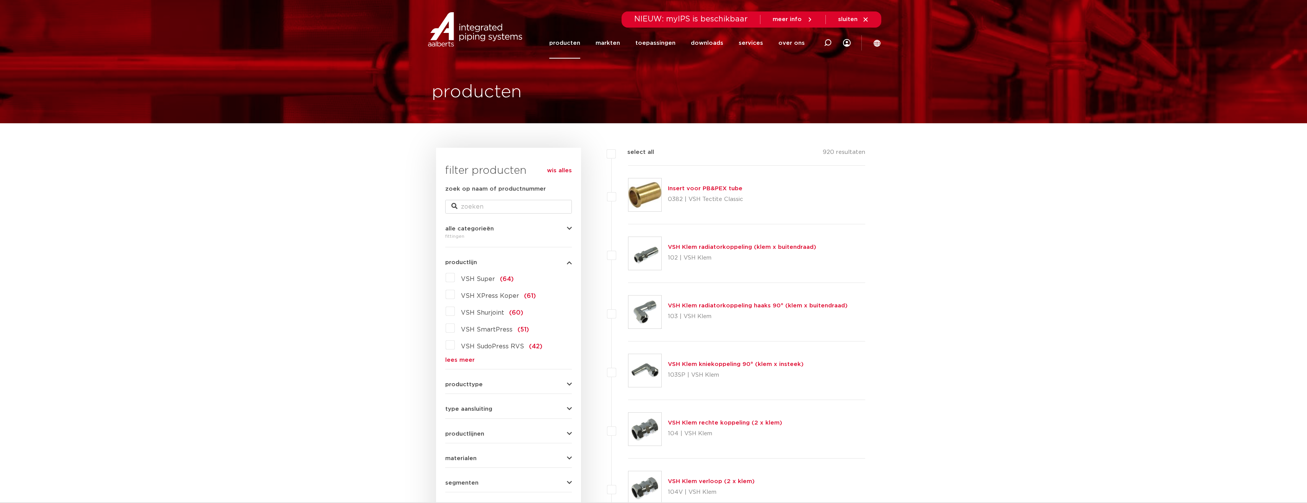 The image size is (1307, 503). I want to click on a: sluiten, so click(854, 20).